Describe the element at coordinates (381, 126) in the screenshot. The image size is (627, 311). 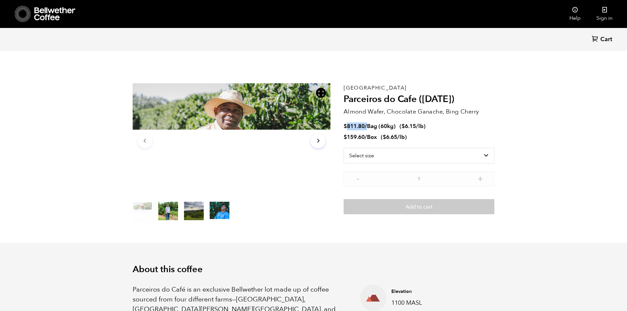
I see `span: Bag (60kg)` at that location.